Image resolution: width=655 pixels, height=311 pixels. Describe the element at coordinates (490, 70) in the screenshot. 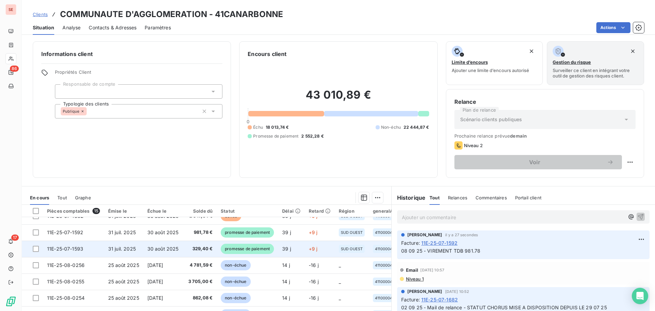

I see `span: Ajouter une limite d’encours autorisé` at that location.